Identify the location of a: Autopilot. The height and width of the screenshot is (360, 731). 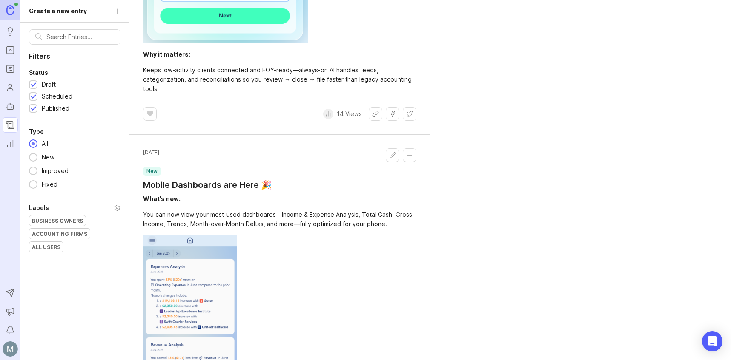
(10, 106).